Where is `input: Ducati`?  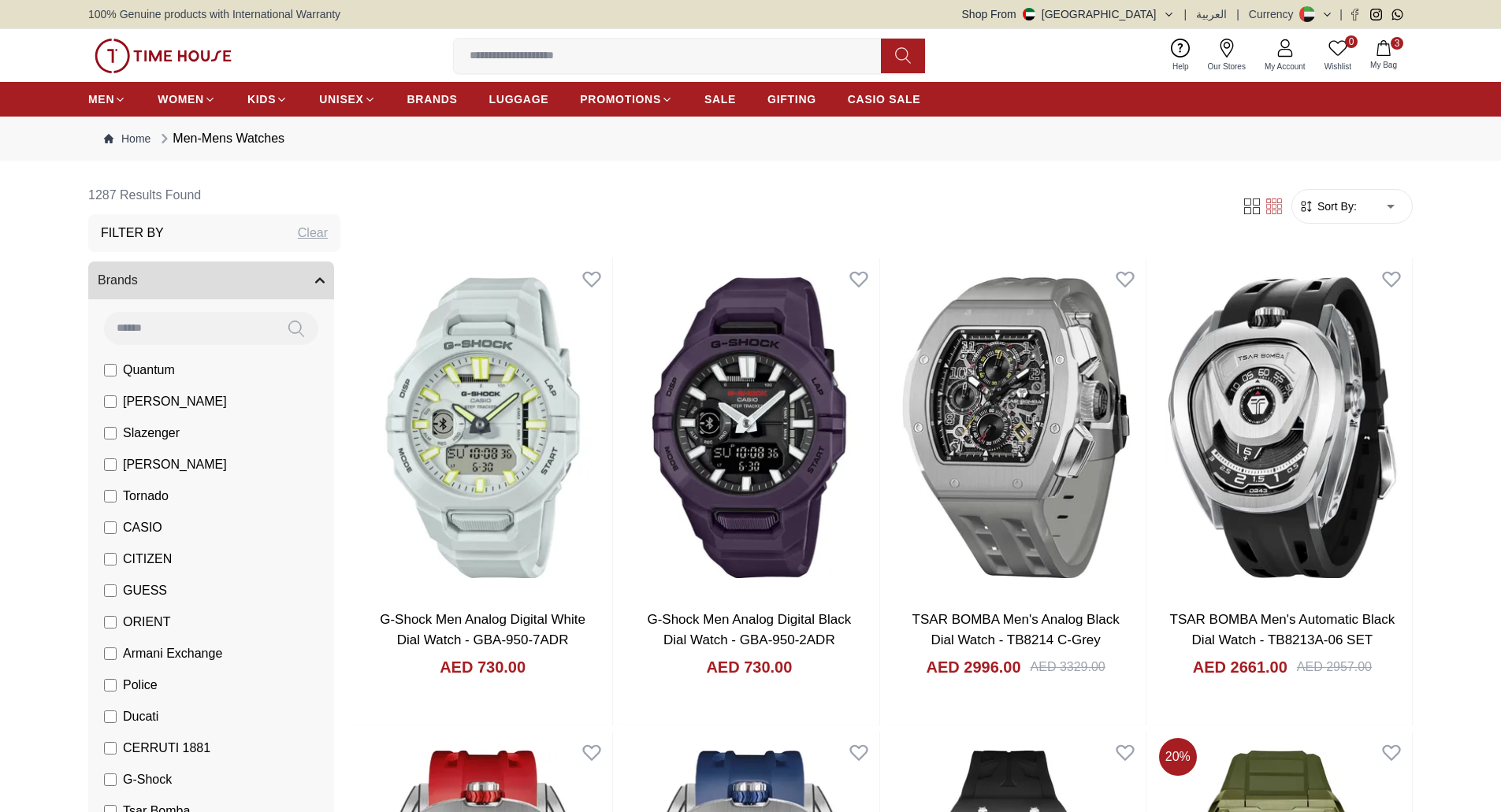
input: Ducati is located at coordinates (111, 717).